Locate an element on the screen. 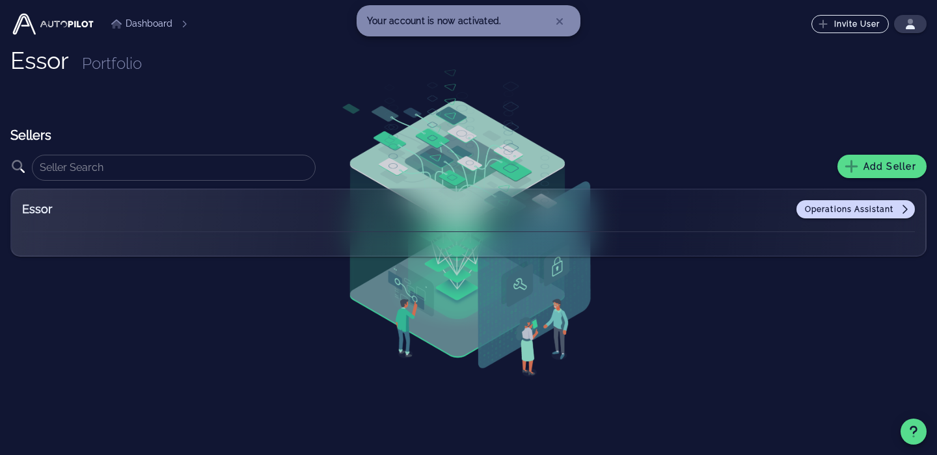  h2: Essor is located at coordinates (103, 209).